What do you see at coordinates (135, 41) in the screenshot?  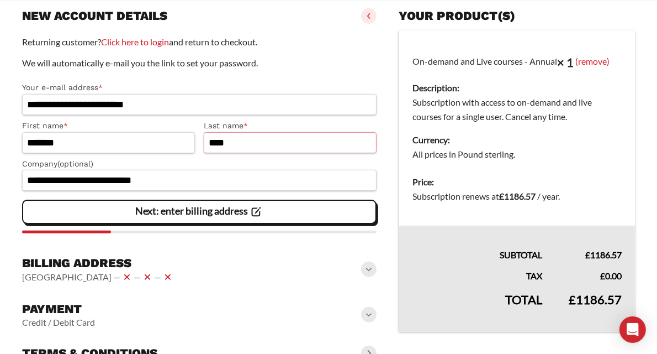 I see `a: Click here to login` at bounding box center [135, 41].